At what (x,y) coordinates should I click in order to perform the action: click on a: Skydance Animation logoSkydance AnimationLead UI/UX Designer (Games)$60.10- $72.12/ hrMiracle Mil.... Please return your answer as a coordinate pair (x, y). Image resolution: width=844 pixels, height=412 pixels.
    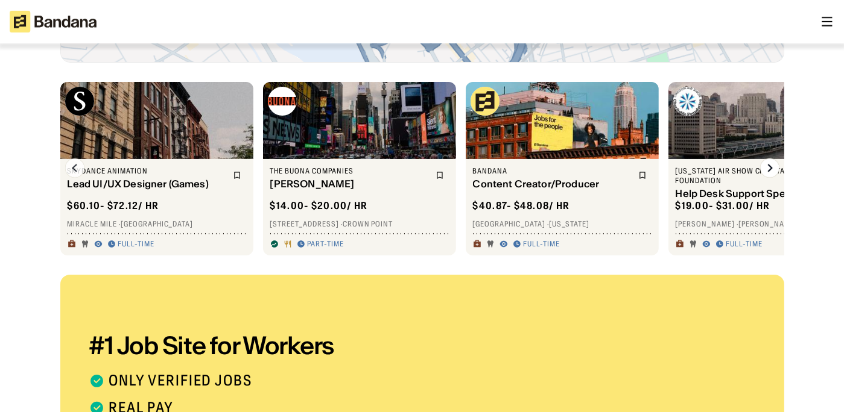
    Looking at the image, I should click on (157, 169).